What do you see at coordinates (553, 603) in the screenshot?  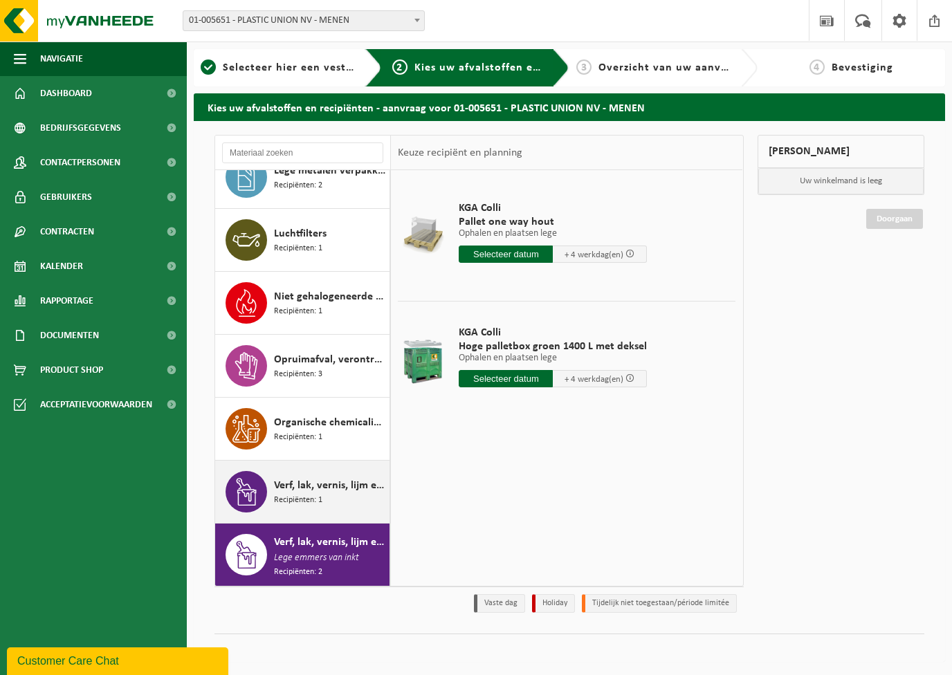 I see `li: Holiday` at bounding box center [553, 603].